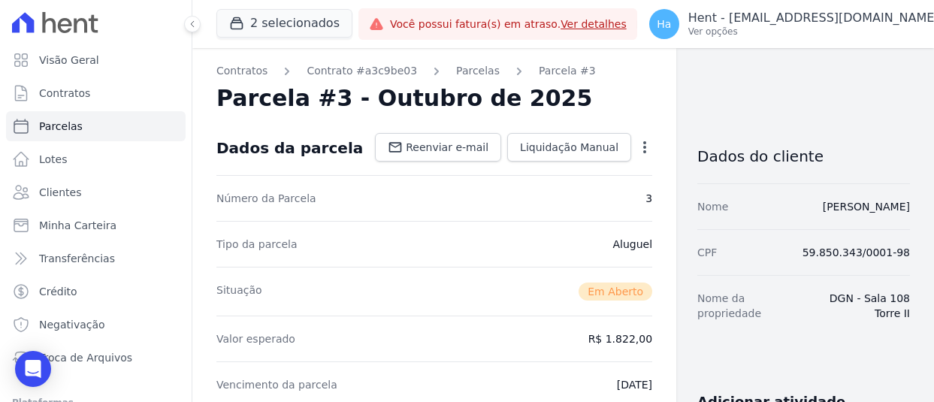 The height and width of the screenshot is (402, 934). What do you see at coordinates (746, 306) in the screenshot?
I see `dt: Nome da propriedade` at bounding box center [746, 306].